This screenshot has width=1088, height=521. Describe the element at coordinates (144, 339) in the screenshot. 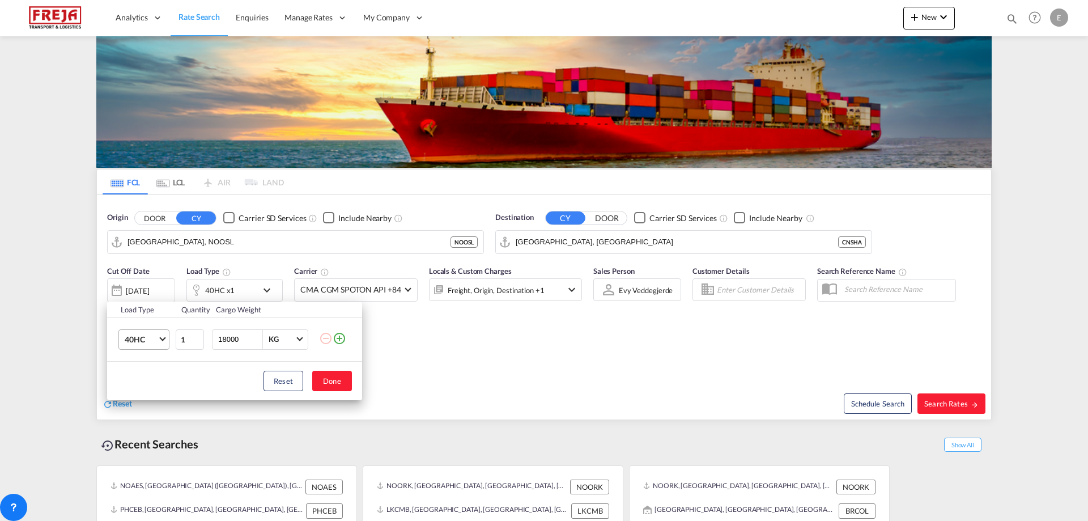

I see `md-select: Choose: 40HC` at that location.